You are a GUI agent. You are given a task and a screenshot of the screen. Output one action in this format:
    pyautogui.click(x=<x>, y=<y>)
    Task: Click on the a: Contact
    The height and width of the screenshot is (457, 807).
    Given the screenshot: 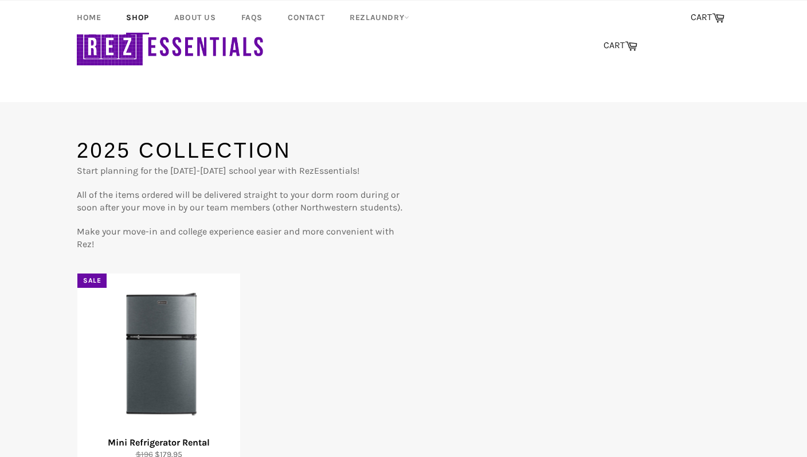 What is the action you would take?
    pyautogui.click(x=306, y=17)
    